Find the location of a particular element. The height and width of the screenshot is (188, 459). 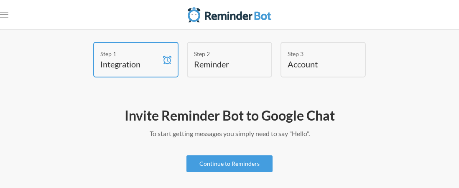

div: Step 1 is located at coordinates (129, 53).